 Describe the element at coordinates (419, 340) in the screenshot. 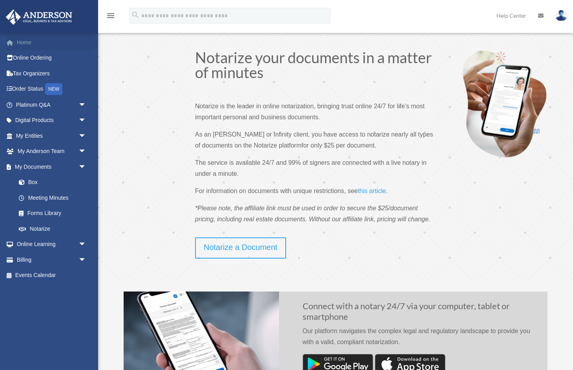

I see `p: Our platform navigates the complex legal and regulatory landscape to provide you with a valid, co...` at that location.